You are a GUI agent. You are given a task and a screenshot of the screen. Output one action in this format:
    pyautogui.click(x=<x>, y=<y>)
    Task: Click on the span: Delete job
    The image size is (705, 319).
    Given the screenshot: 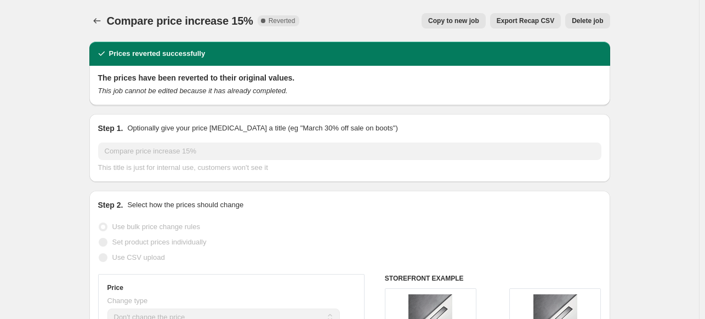 What is the action you would take?
    pyautogui.click(x=588, y=21)
    